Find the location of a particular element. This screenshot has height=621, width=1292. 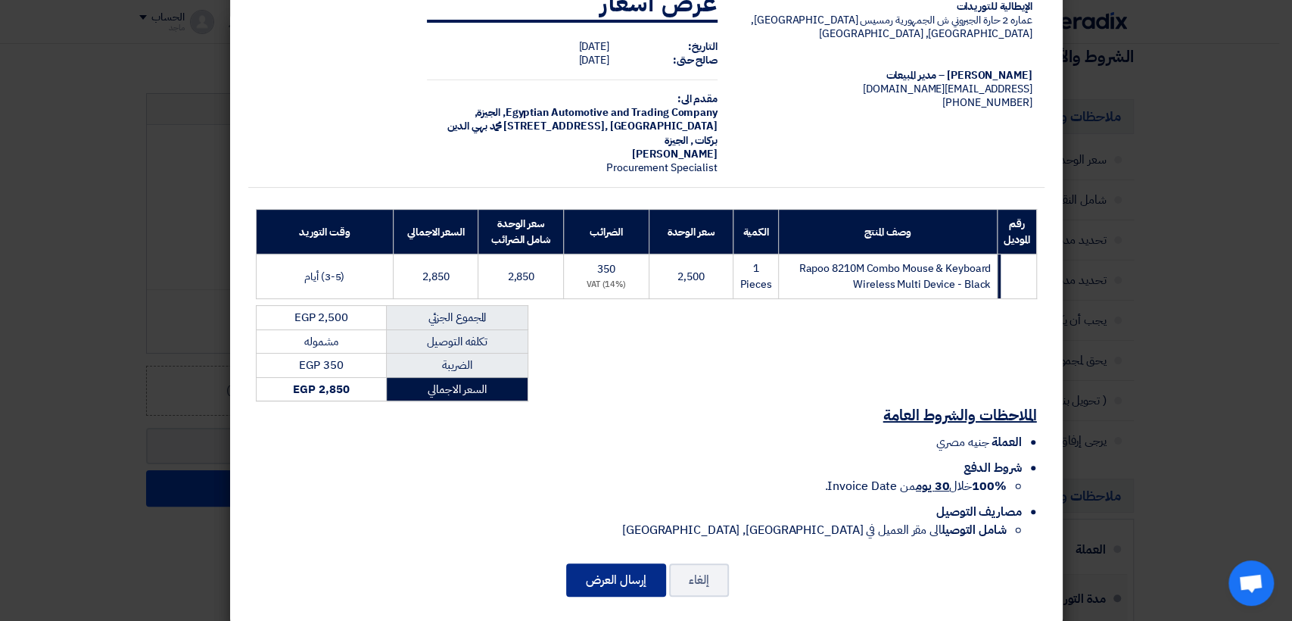

th: السعر الاجمالي is located at coordinates (436, 232).